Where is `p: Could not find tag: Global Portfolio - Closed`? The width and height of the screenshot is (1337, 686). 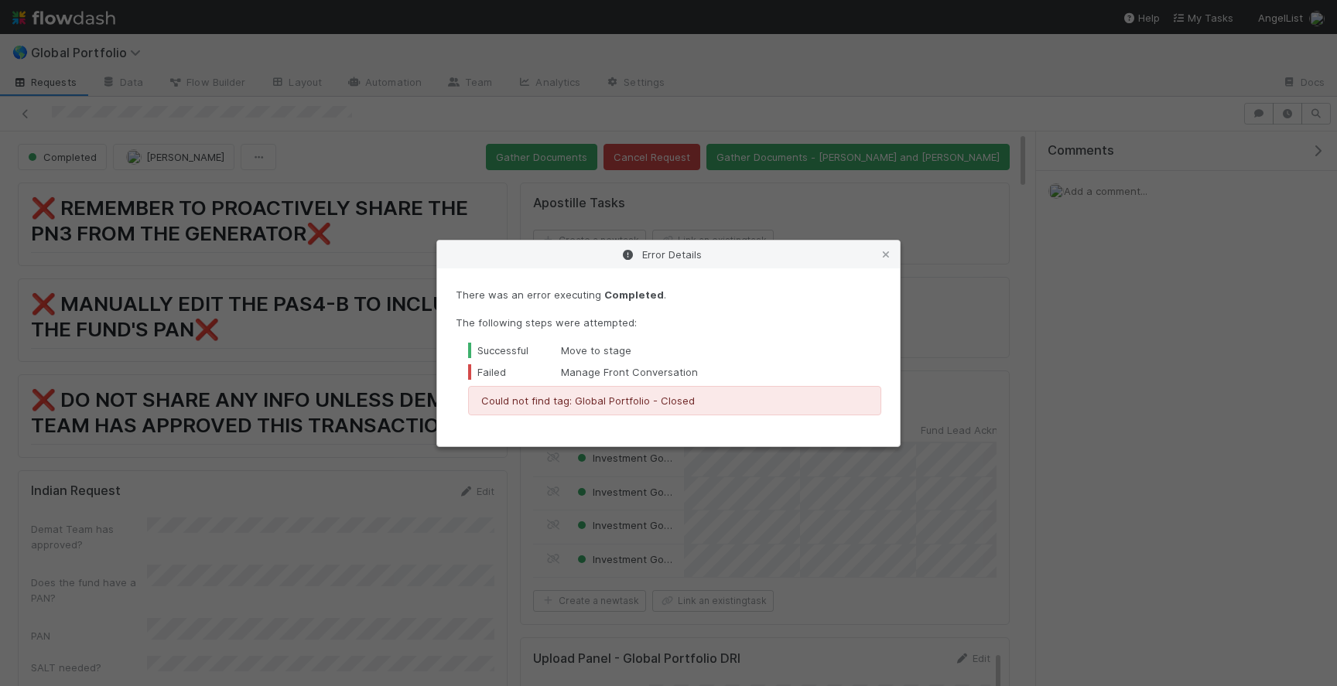 p: Could not find tag: Global Portfolio - Closed is located at coordinates (675, 401).